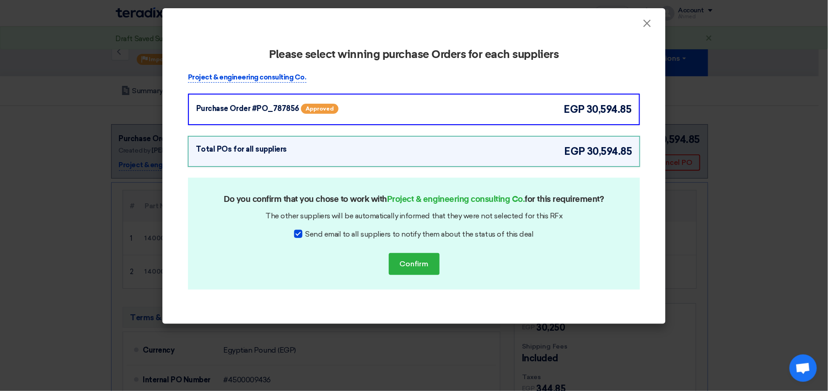  I want to click on div: Purchase Order #PO_787856, so click(247, 109).